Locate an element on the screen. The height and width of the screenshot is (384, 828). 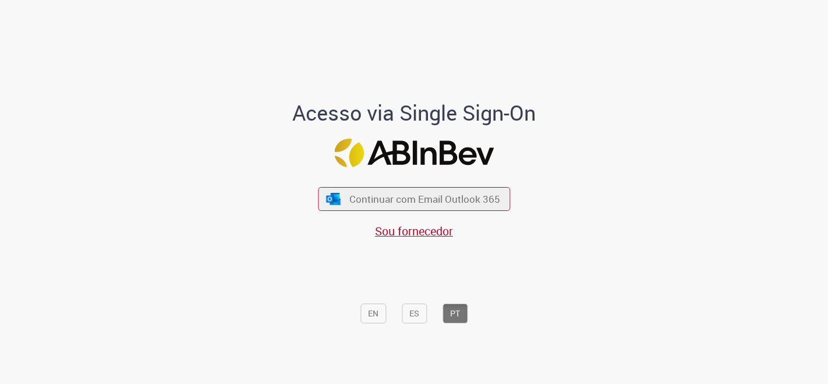
img: ícone Azure/Microsoft 360 is located at coordinates (334, 199).